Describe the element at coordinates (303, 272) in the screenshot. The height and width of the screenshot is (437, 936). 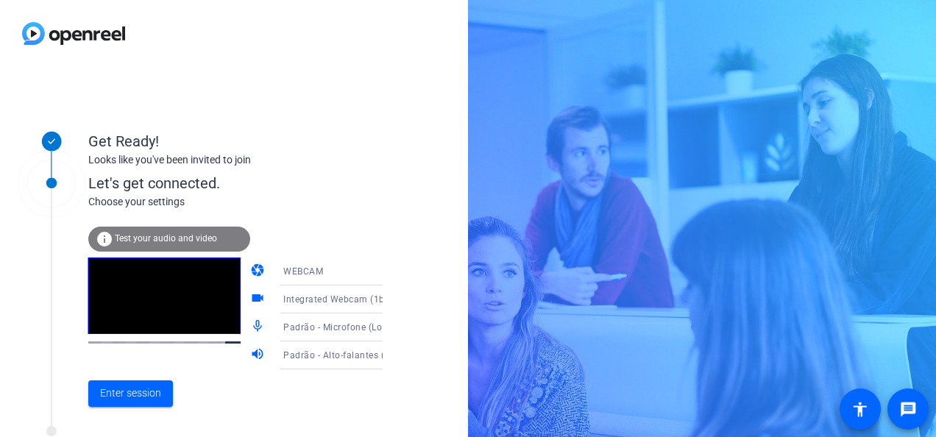
I see `span: WEBCAM` at that location.